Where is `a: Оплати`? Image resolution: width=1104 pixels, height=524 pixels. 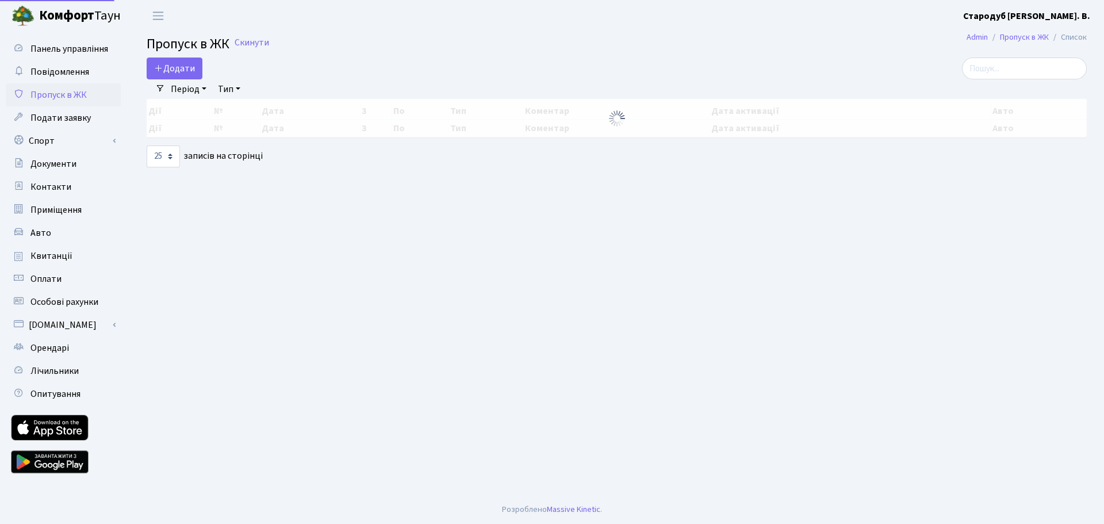
a: Оплати is located at coordinates (63, 279).